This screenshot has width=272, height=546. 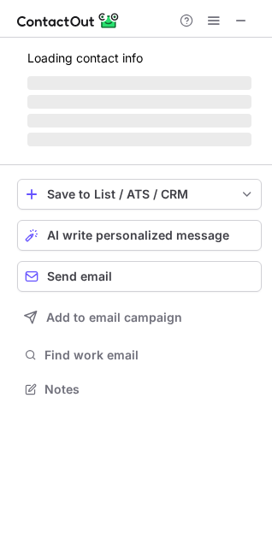 I want to click on span: Find work email, so click(x=150, y=355).